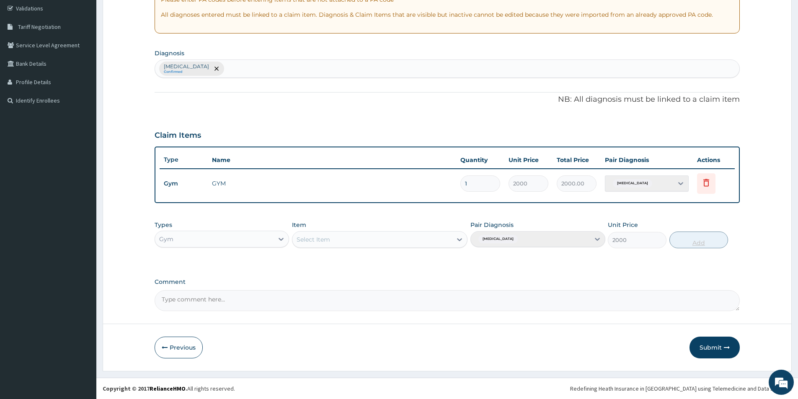 The image size is (798, 399). I want to click on div: Chat with us now, so click(92, 52).